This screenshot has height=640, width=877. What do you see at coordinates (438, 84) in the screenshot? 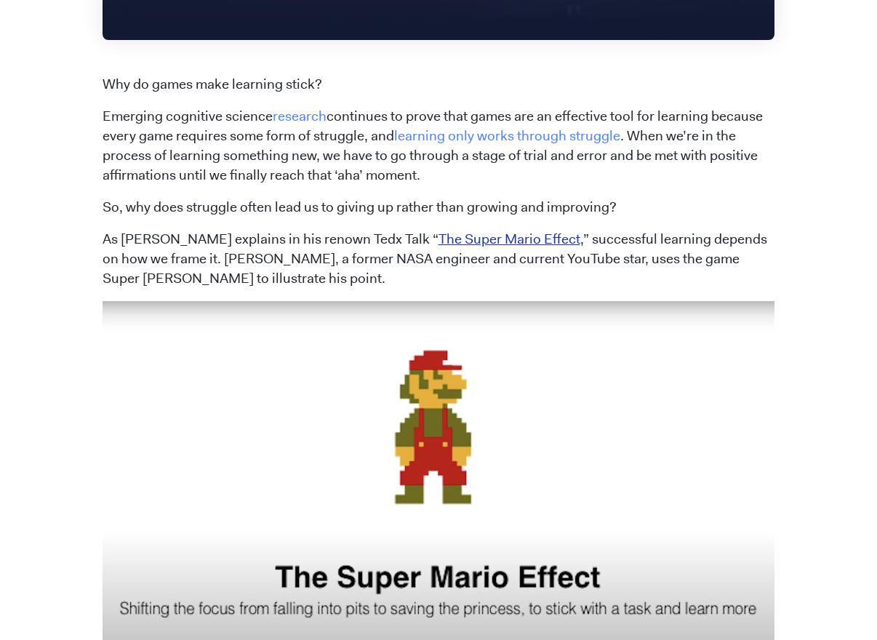
I see `p: Why do games make learning stick?` at bounding box center [438, 84].